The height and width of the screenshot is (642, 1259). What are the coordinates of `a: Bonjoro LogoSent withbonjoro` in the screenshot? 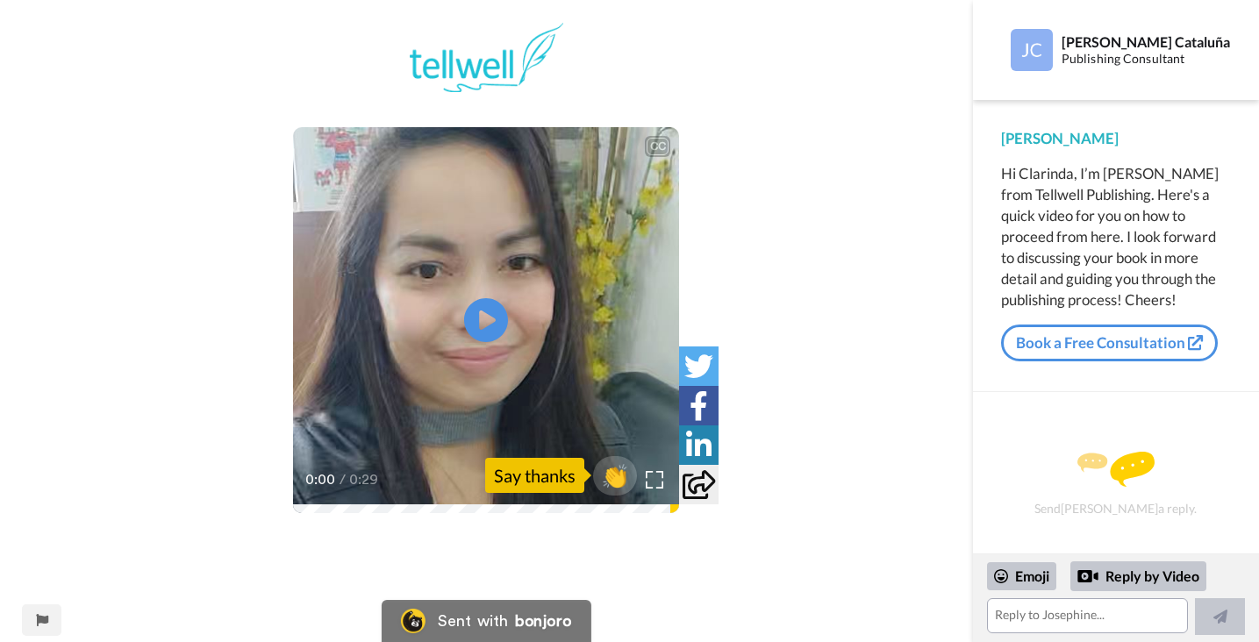 It's located at (486, 621).